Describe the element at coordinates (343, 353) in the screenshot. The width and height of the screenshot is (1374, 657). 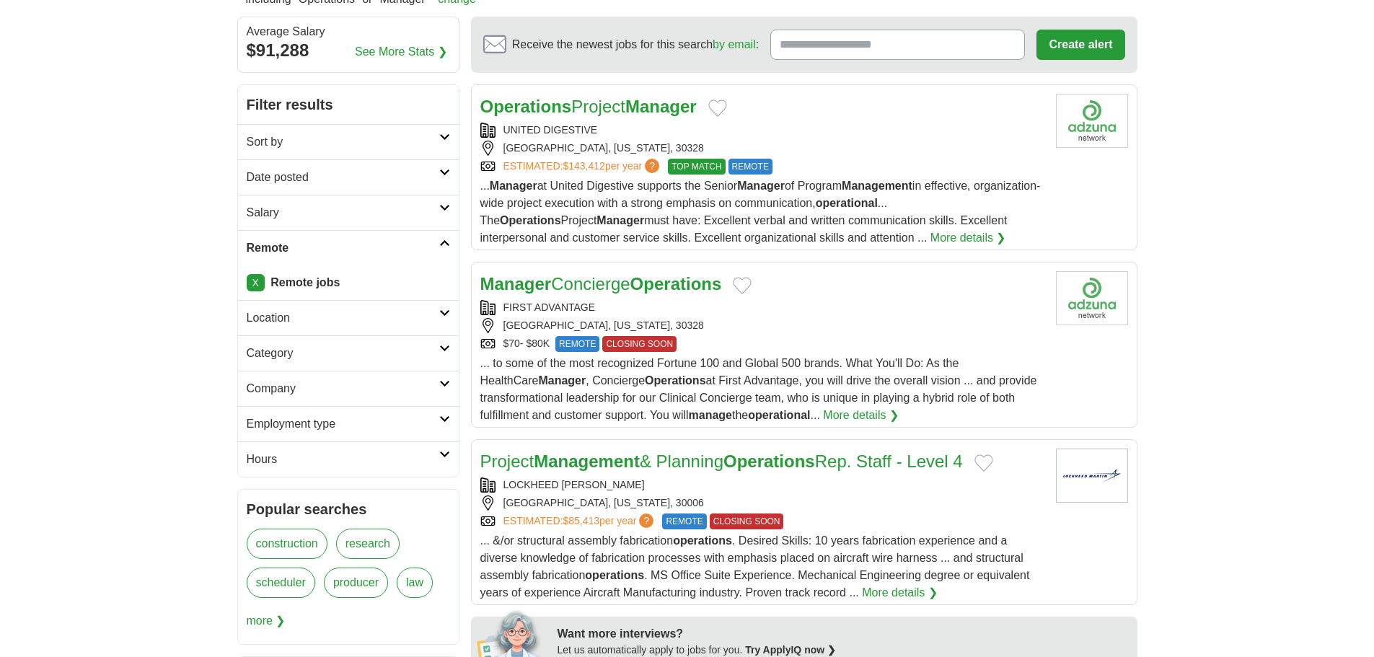
I see `h2: Category` at that location.